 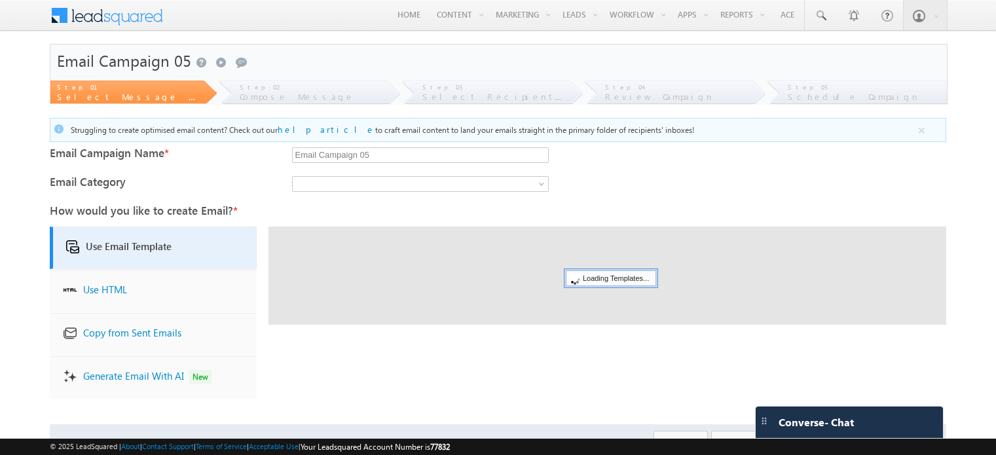 What do you see at coordinates (498, 215) in the screenshot?
I see `div: How would you like to create Email?` at bounding box center [498, 215].